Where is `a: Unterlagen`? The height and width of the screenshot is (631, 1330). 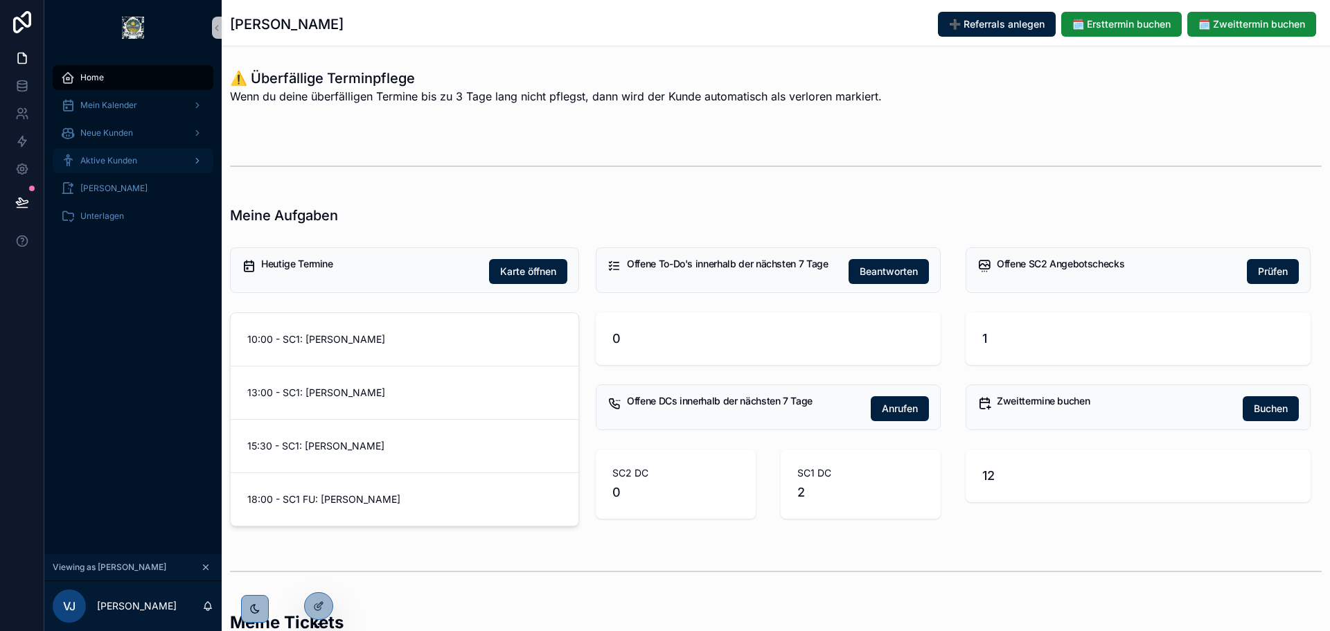 a: Unterlagen is located at coordinates (133, 216).